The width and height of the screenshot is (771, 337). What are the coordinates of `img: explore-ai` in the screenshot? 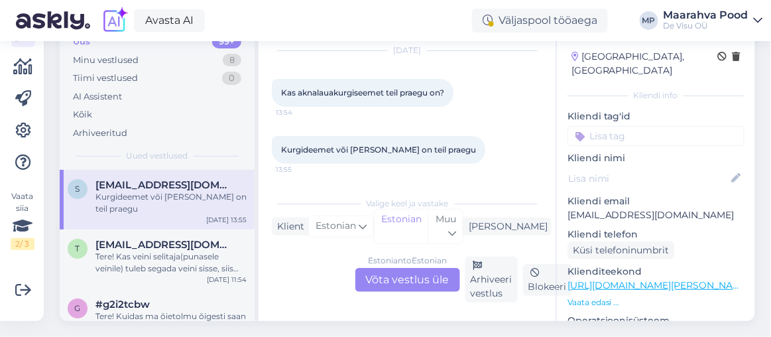 It's located at (115, 21).